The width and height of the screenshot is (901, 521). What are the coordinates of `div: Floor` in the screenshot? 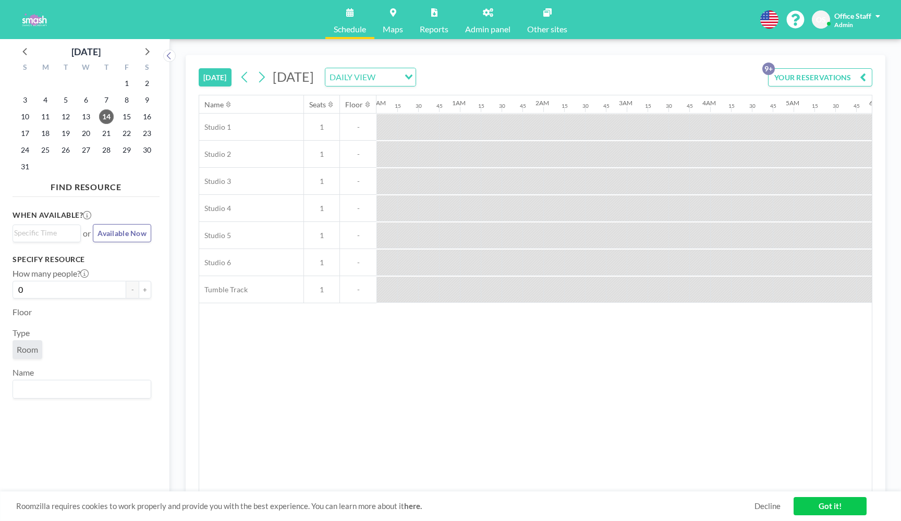 It's located at (354, 105).